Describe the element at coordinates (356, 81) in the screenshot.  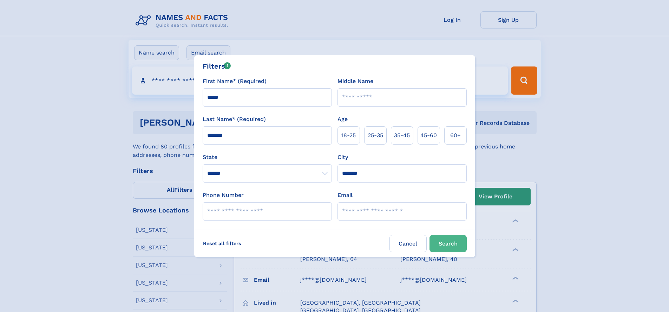
I see `label: Middle Name` at that location.